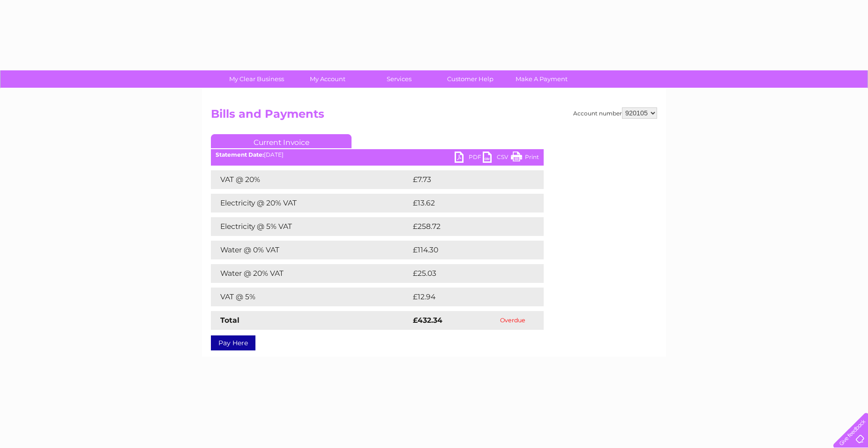  Describe the element at coordinates (311, 297) in the screenshot. I see `td: VAT @ 5%` at that location.